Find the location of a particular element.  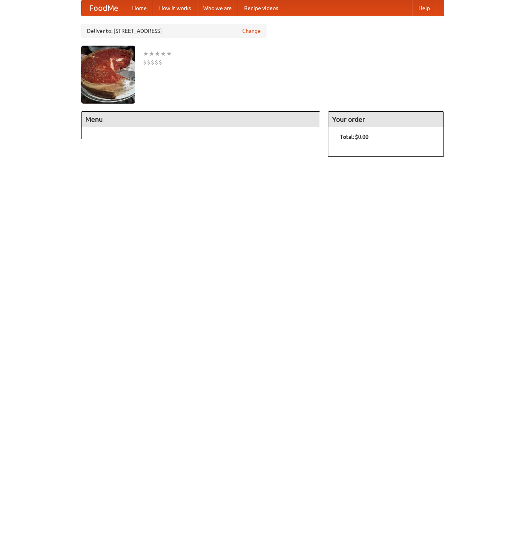

h4: Menu is located at coordinates (201, 119).